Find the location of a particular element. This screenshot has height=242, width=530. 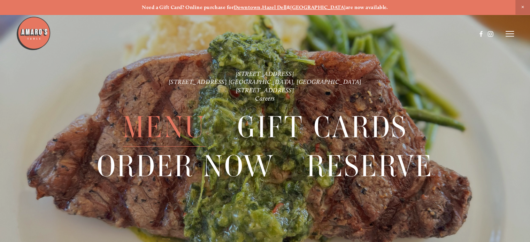

a: Hazel Dell is located at coordinates (274, 7).